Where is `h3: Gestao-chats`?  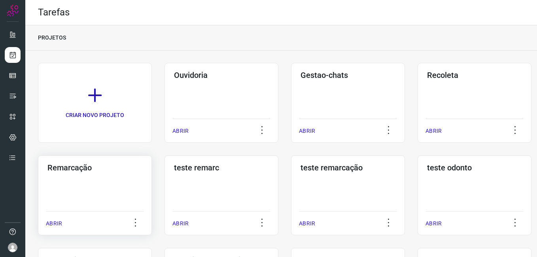 h3: Gestao-chats is located at coordinates (348, 75).